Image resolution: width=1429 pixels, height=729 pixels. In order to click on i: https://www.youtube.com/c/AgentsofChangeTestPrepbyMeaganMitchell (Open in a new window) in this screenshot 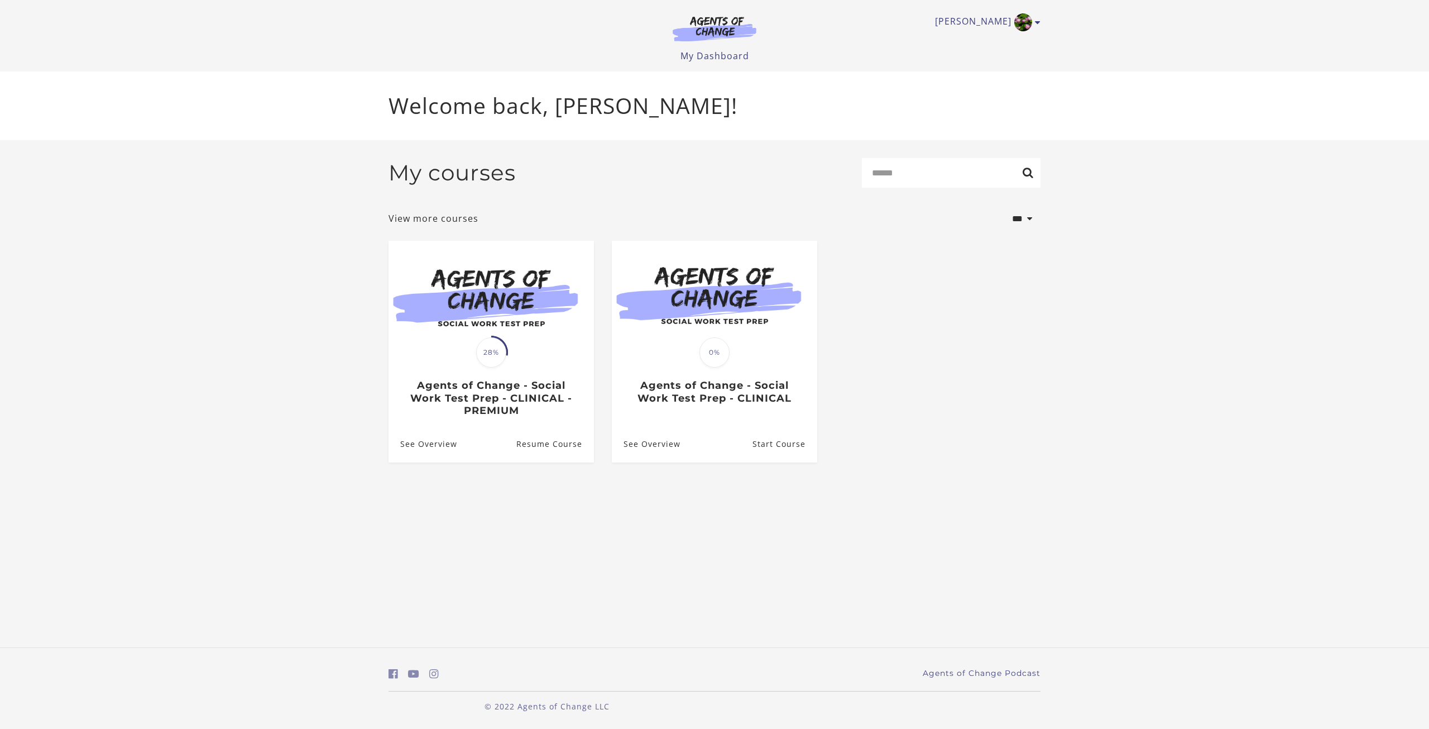, I will do `click(414, 673)`.